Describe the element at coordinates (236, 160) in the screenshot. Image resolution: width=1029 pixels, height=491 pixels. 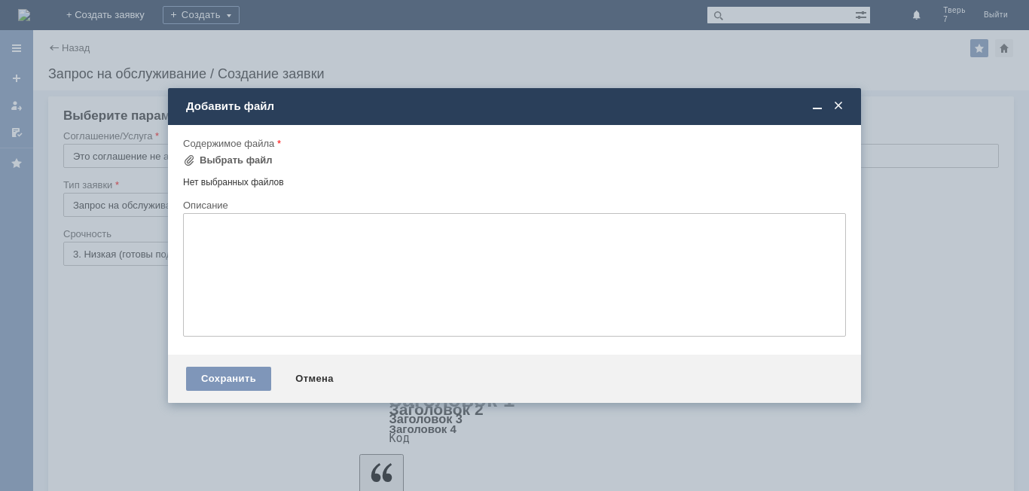
I see `div: Выбрать файл` at that location.